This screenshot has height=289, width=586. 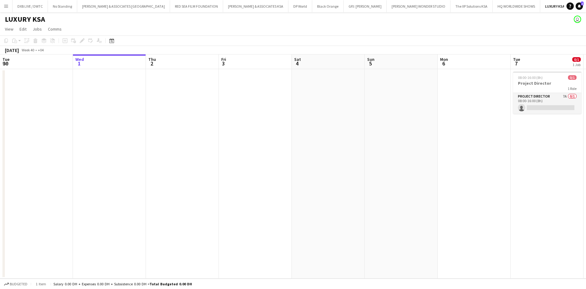 What do you see at coordinates (472, 6) in the screenshot?
I see `button: The XP Solutions KSA` at bounding box center [472, 6].